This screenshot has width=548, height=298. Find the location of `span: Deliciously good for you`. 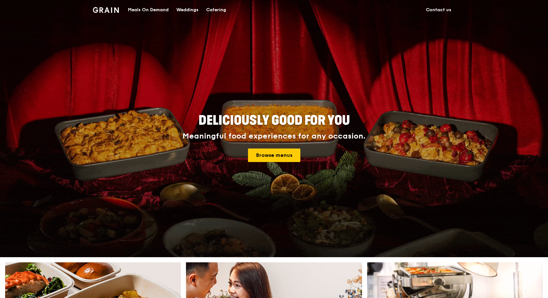

span: Deliciously good for you is located at coordinates (274, 120).